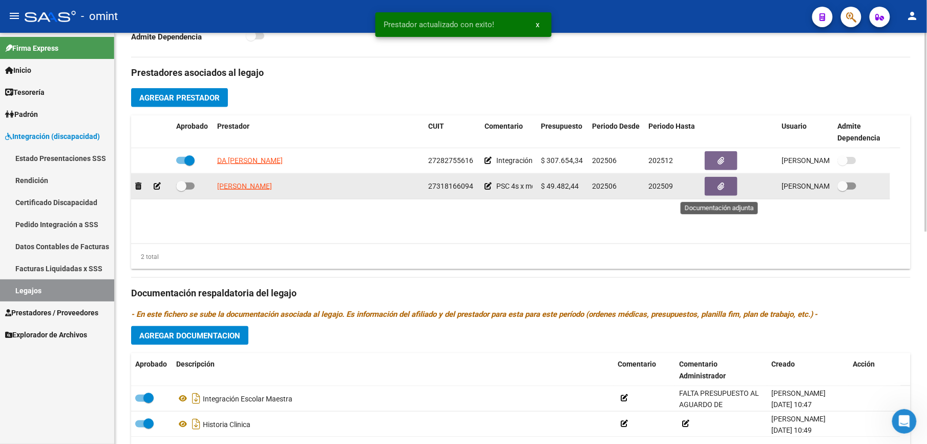  What do you see at coordinates (22, 114) in the screenshot?
I see `span: Padrón` at bounding box center [22, 114].